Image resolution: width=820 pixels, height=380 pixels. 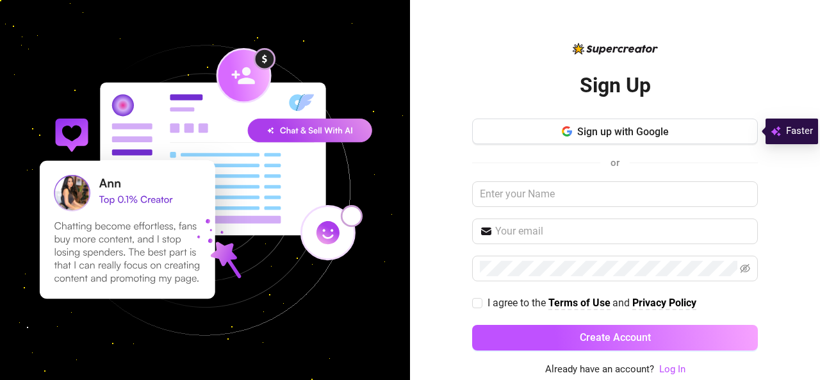 What do you see at coordinates (800, 131) in the screenshot?
I see `span: Faster` at bounding box center [800, 131].